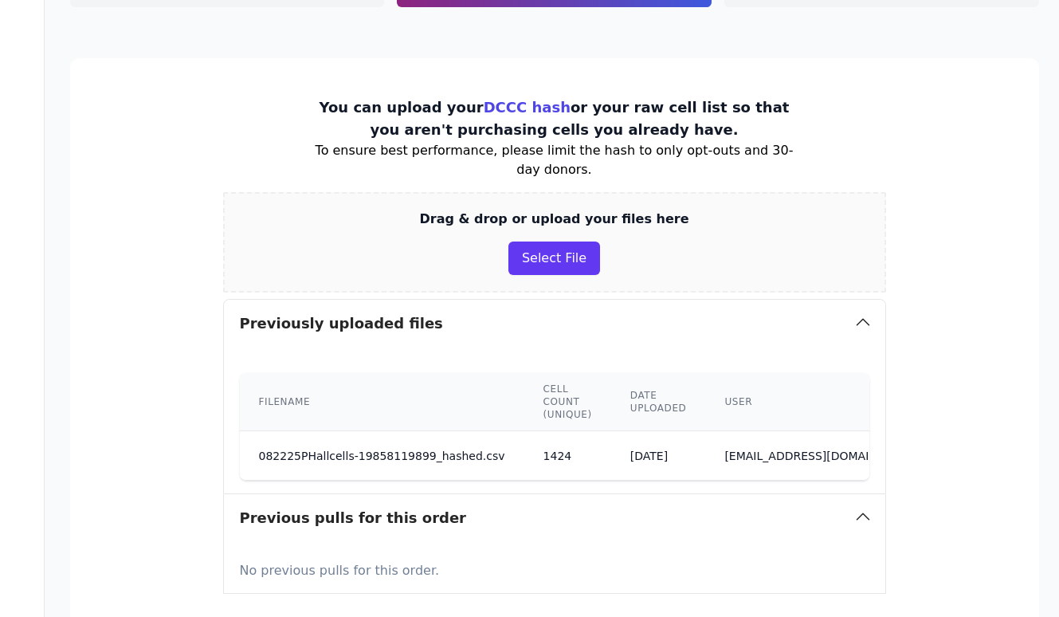  I want to click on a: DCCC hash, so click(527, 107).